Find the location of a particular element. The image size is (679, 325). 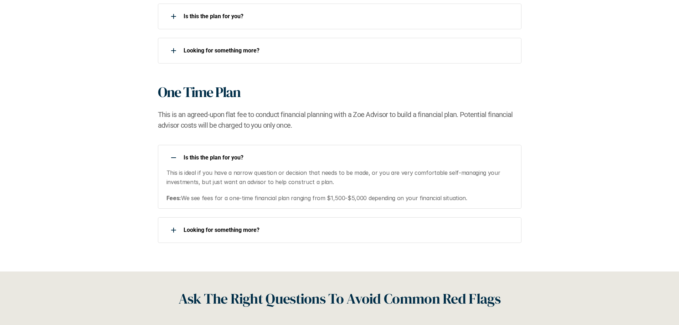

p: We see fees for a one-time financial plan ranging from $1,500-$5,000 depending on your financial ... is located at coordinates (339, 198).